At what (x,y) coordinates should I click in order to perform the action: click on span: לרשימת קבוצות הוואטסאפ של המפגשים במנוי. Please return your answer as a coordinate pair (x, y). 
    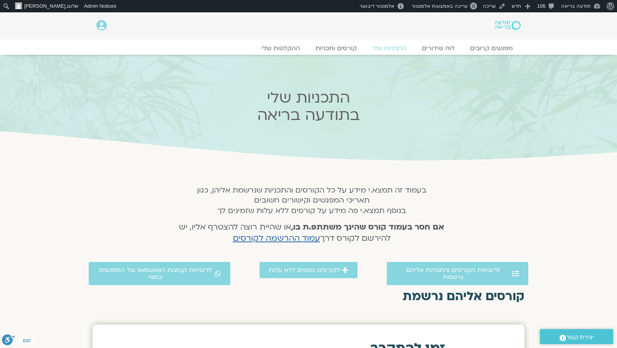
    Looking at the image, I should click on (155, 273).